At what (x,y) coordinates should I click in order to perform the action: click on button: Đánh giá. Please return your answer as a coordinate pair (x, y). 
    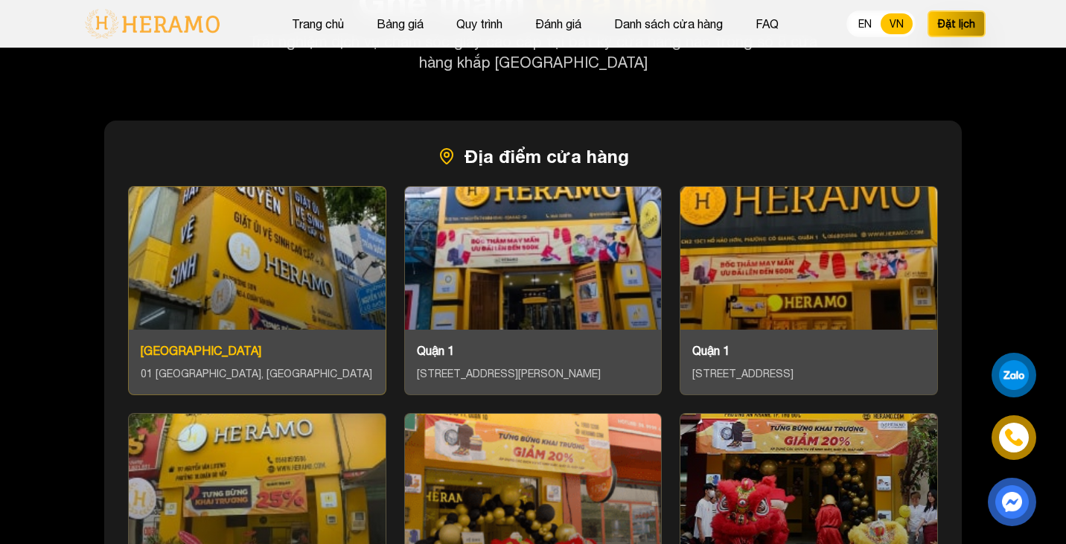
    Looking at the image, I should click on (558, 24).